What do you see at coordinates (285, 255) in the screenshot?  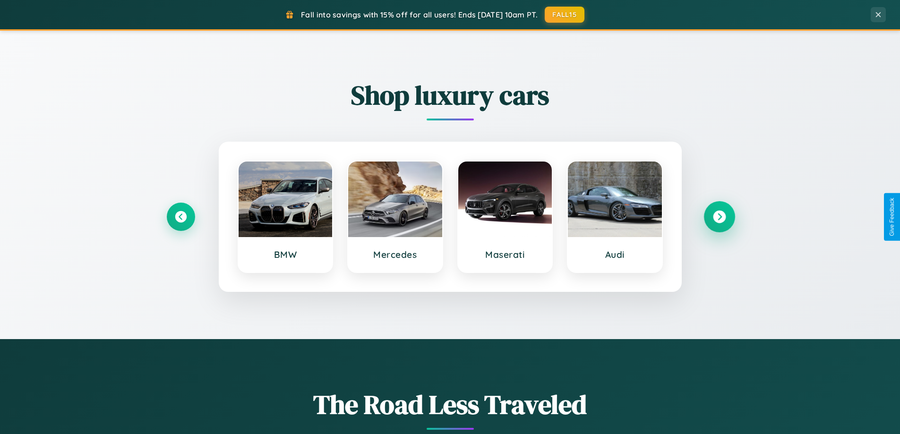 I see `h3: BMW` at bounding box center [285, 255].